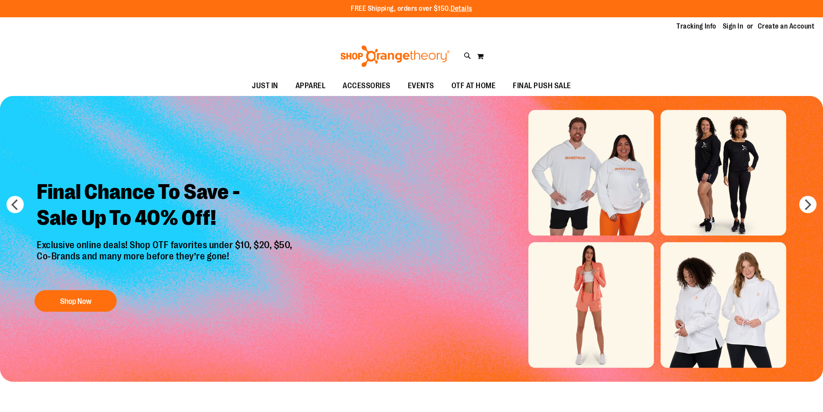 This screenshot has height=412, width=823. I want to click on button: Shop Now, so click(76, 301).